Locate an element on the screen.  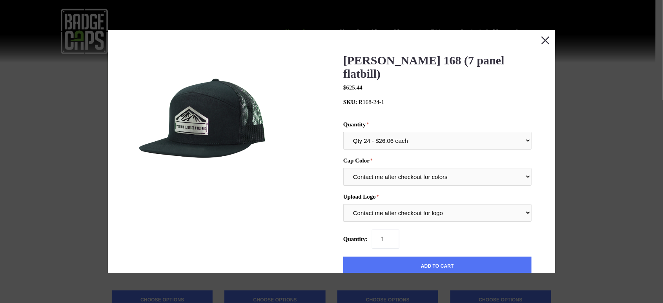
label: Upload Logo is located at coordinates (438, 197).